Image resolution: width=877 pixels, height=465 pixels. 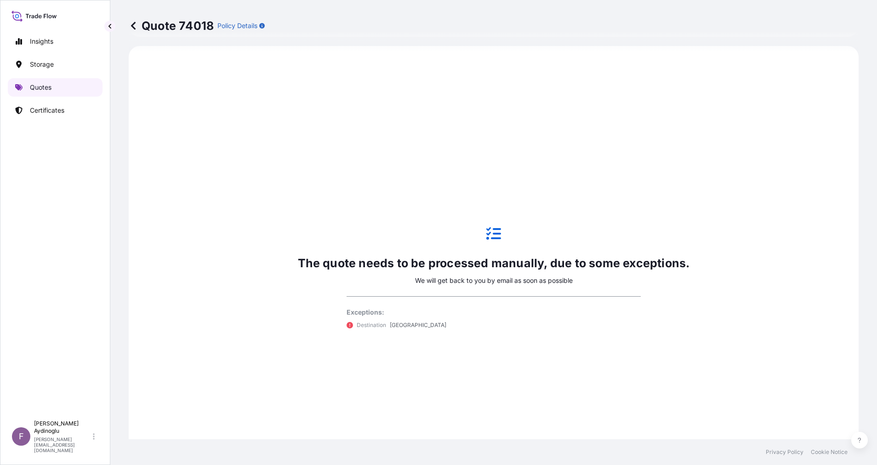 I want to click on a: Storage, so click(x=55, y=64).